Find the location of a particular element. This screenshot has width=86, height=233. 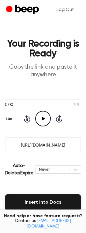

button: Insert into Docs is located at coordinates (43, 202).